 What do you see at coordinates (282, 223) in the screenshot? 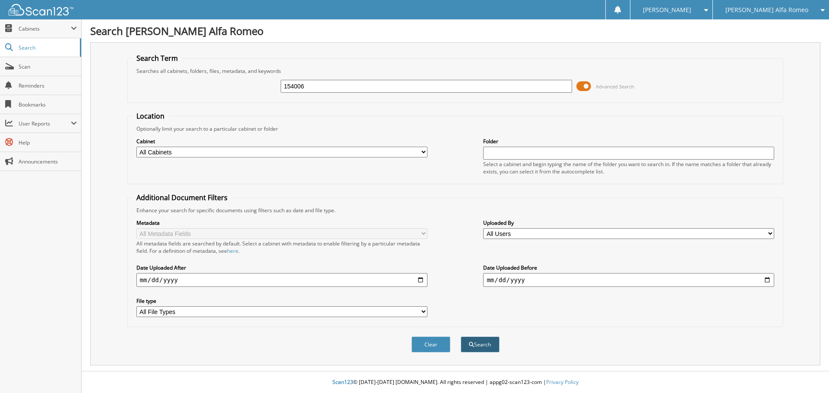
I see `label: Metadata` at bounding box center [282, 223].